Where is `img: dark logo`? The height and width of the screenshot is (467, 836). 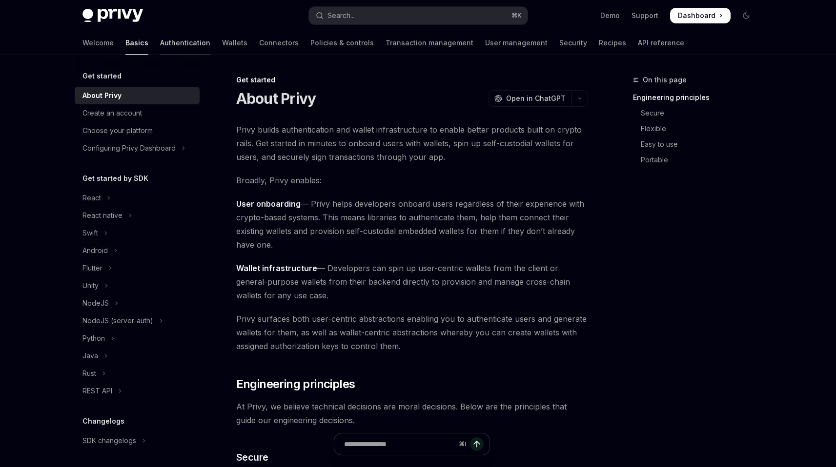
img: dark logo is located at coordinates (113, 16).